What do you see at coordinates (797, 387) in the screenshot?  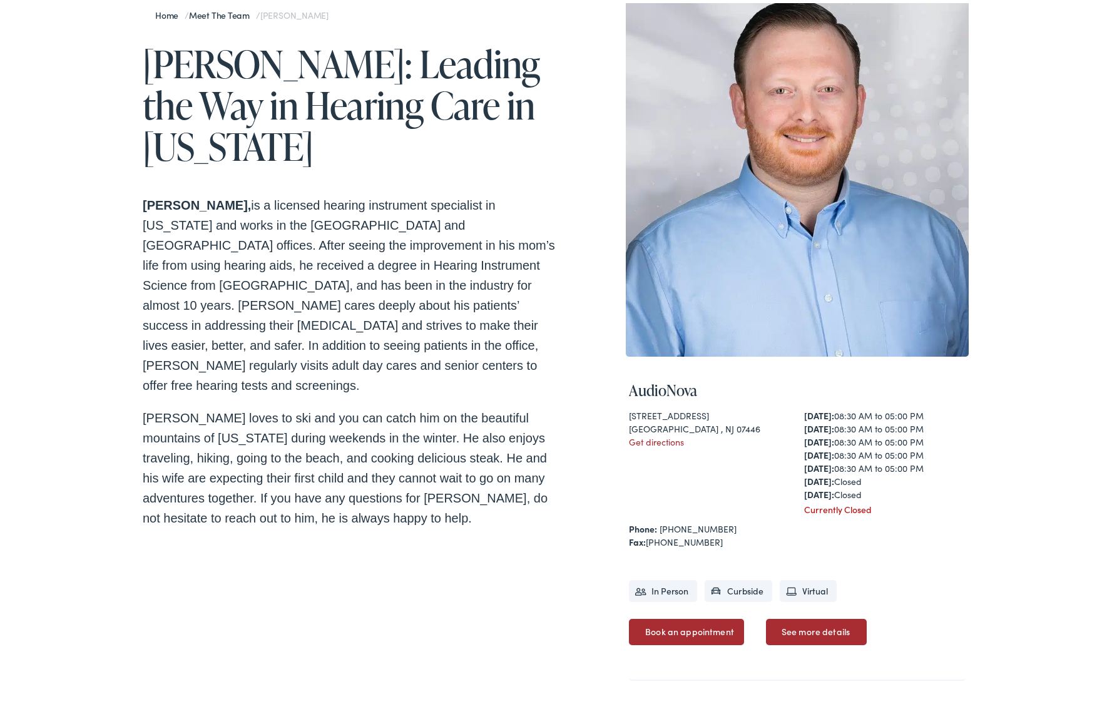 I see `h4: AudioNova` at bounding box center [797, 387].